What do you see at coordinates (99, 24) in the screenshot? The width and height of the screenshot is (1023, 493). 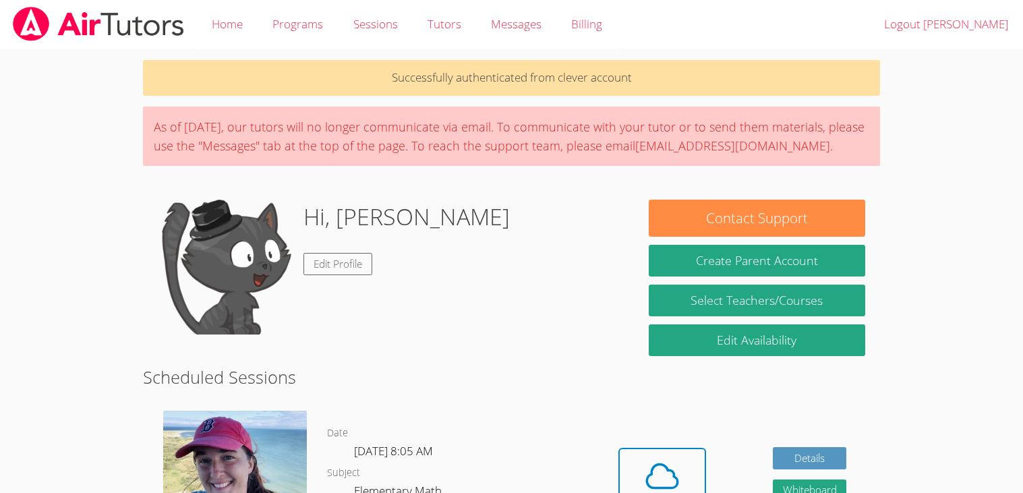 I see `img: airtutors_banner-c4298cdbf04f3fff15de1276eac7730deb9818008684d7c2e4769d2f7ddbe033.png` at bounding box center [99, 24].